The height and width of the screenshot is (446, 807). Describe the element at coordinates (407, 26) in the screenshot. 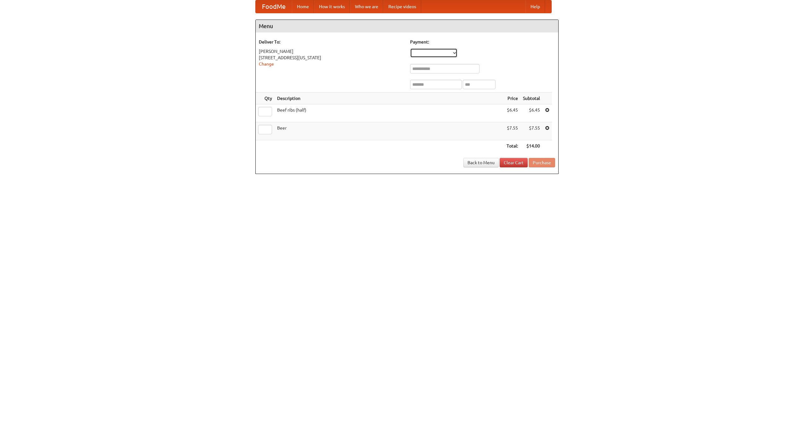

I see `h4: Menu` at that location.